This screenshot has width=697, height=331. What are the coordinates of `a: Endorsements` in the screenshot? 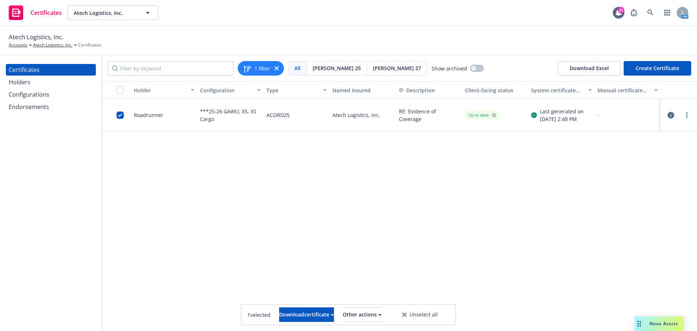 It's located at (51, 107).